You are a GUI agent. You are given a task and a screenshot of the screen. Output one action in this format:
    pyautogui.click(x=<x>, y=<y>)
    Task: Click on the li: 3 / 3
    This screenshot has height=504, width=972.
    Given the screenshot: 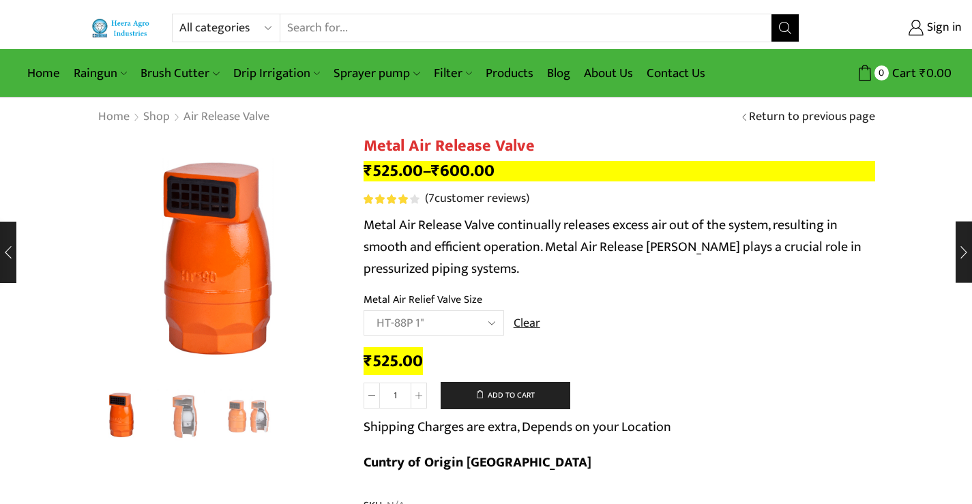 What is the action you would take?
    pyautogui.click(x=248, y=416)
    